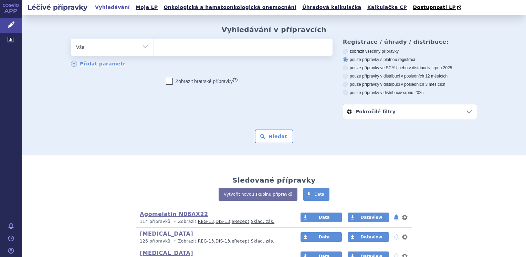 The width and height of the screenshot is (526, 257). I want to click on a: Dostupnosti LP, so click(437, 8).